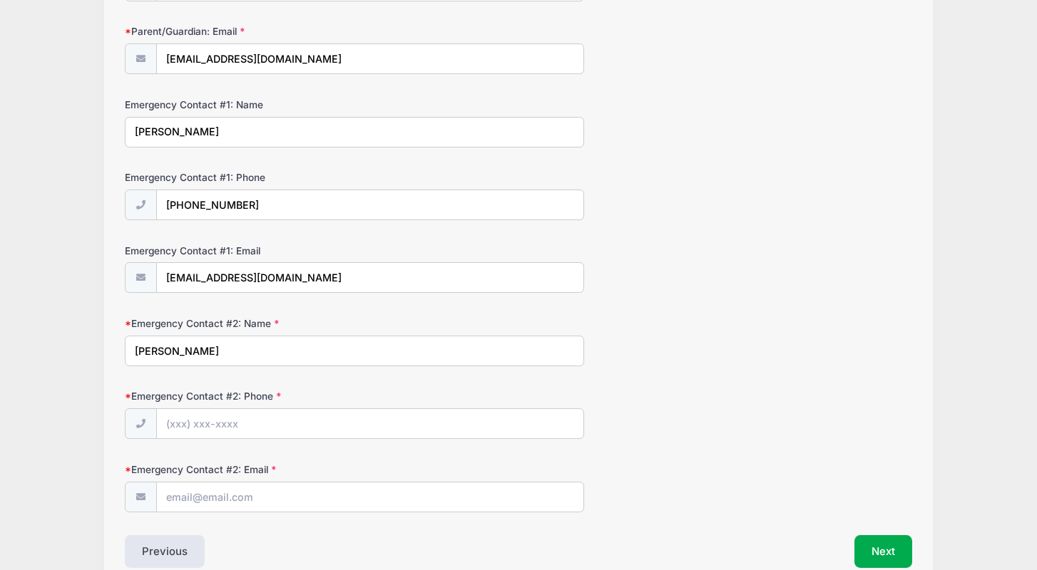 This screenshot has height=570, width=1037. What do you see at coordinates (883, 552) in the screenshot?
I see `button: Next` at bounding box center [883, 552].